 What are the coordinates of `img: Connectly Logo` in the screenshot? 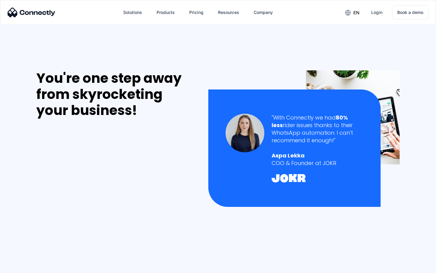 It's located at (32, 12).